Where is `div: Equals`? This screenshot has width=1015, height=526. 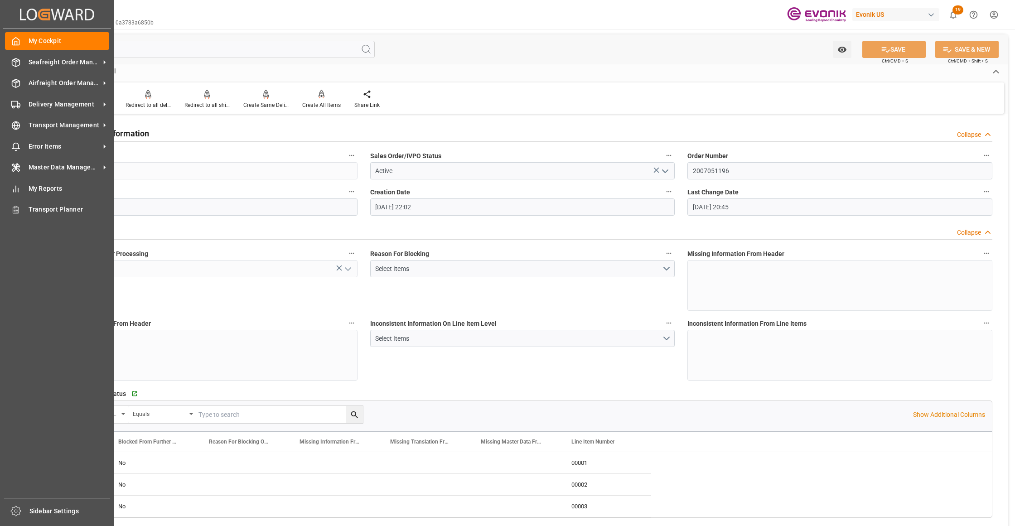
div: Equals is located at coordinates (160, 413).